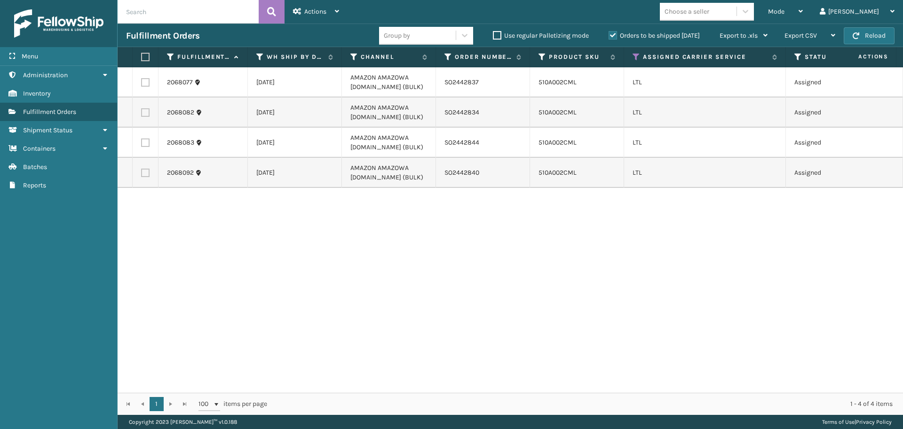  Describe the element at coordinates (233, 404) in the screenshot. I see `span: items per page` at that location.